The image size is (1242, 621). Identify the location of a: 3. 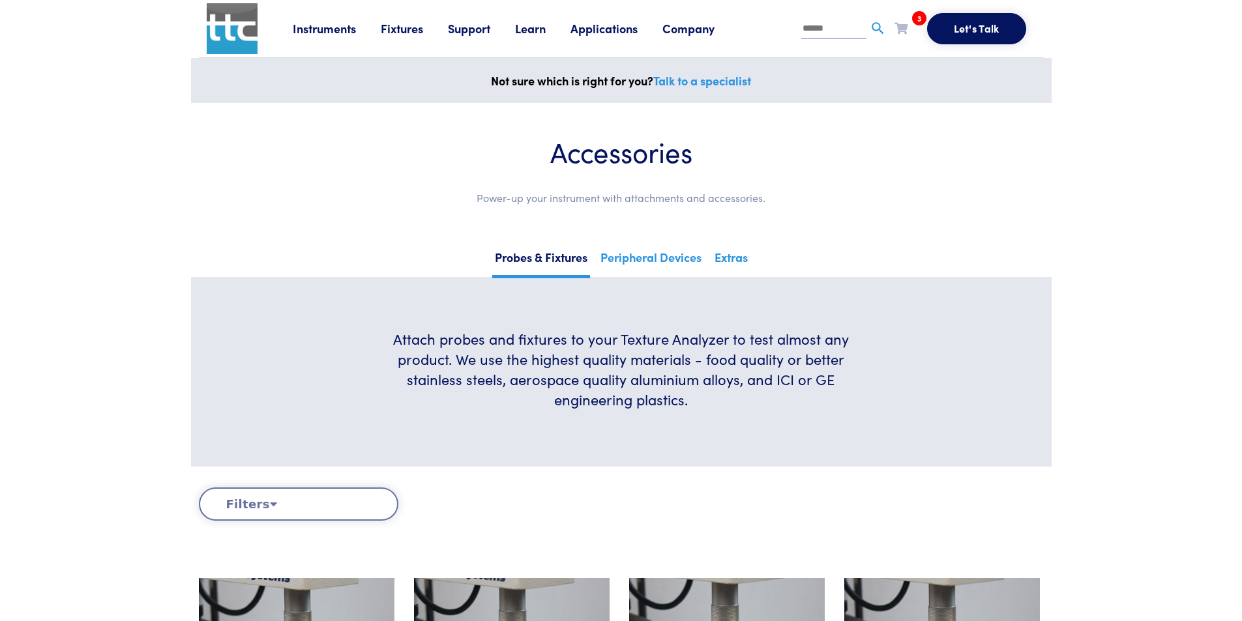
(901, 27).